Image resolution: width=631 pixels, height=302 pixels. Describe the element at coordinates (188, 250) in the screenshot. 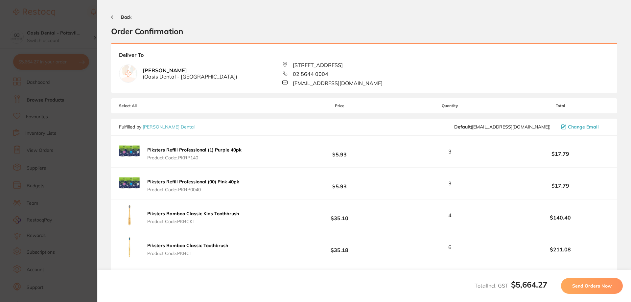

I see `button: Piksters Bamboo Classic Toothbrush Product Code:PKBCT` at that location.